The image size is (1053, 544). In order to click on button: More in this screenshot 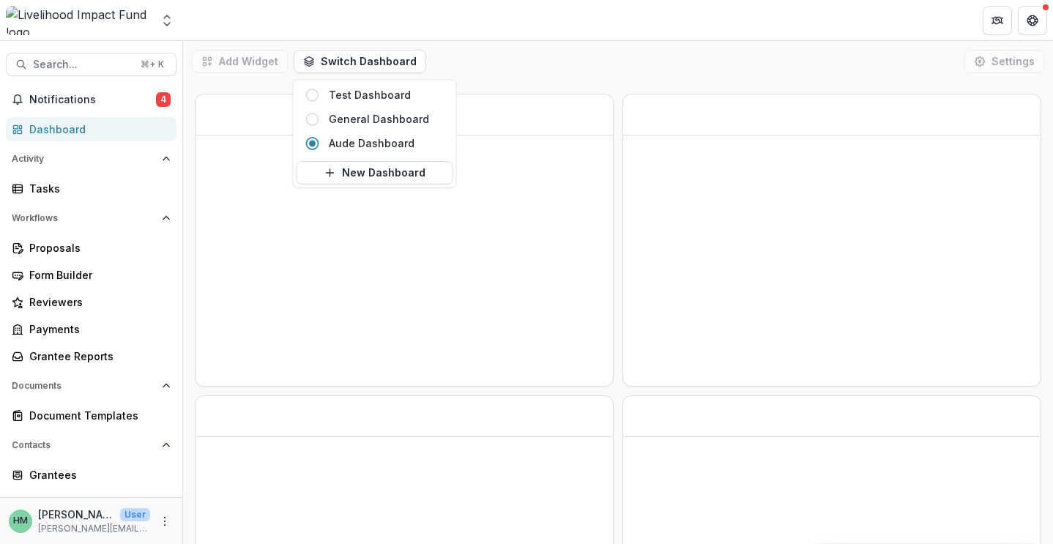, I will do `click(165, 522)`.